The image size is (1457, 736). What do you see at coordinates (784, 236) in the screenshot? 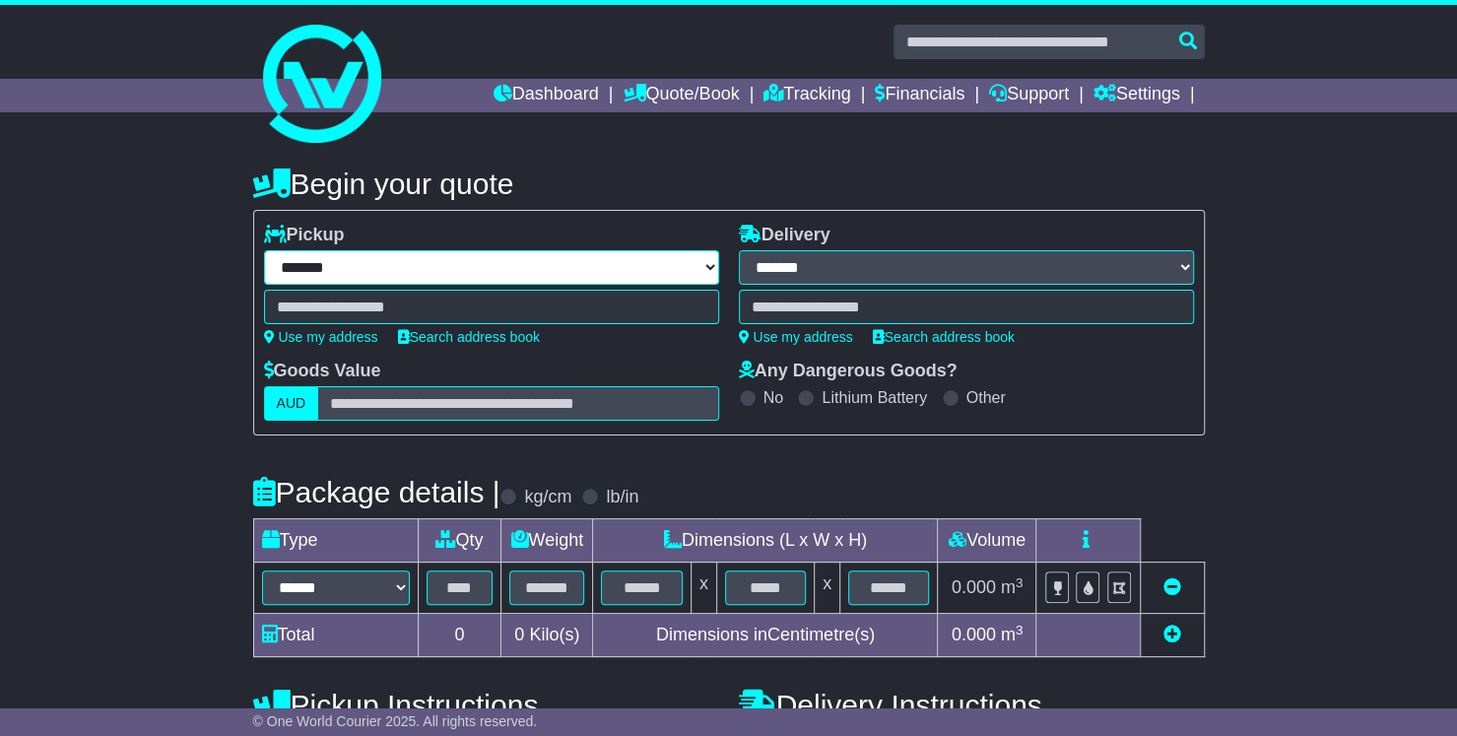
I see `label: Delivery` at bounding box center [784, 236].